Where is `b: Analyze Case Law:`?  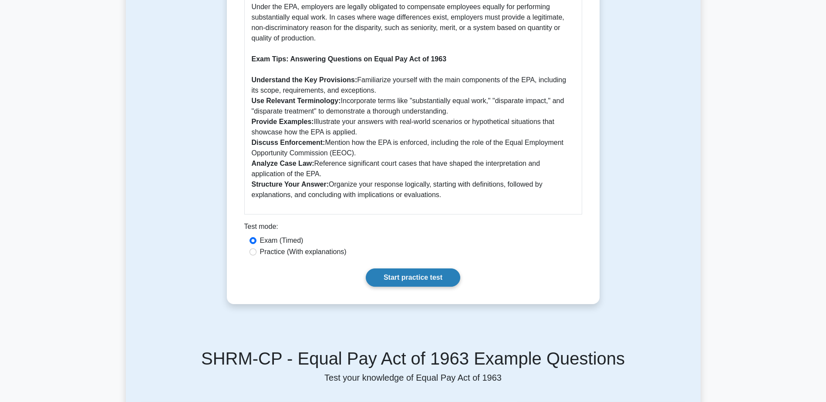
b: Analyze Case Law: is located at coordinates (283, 163).